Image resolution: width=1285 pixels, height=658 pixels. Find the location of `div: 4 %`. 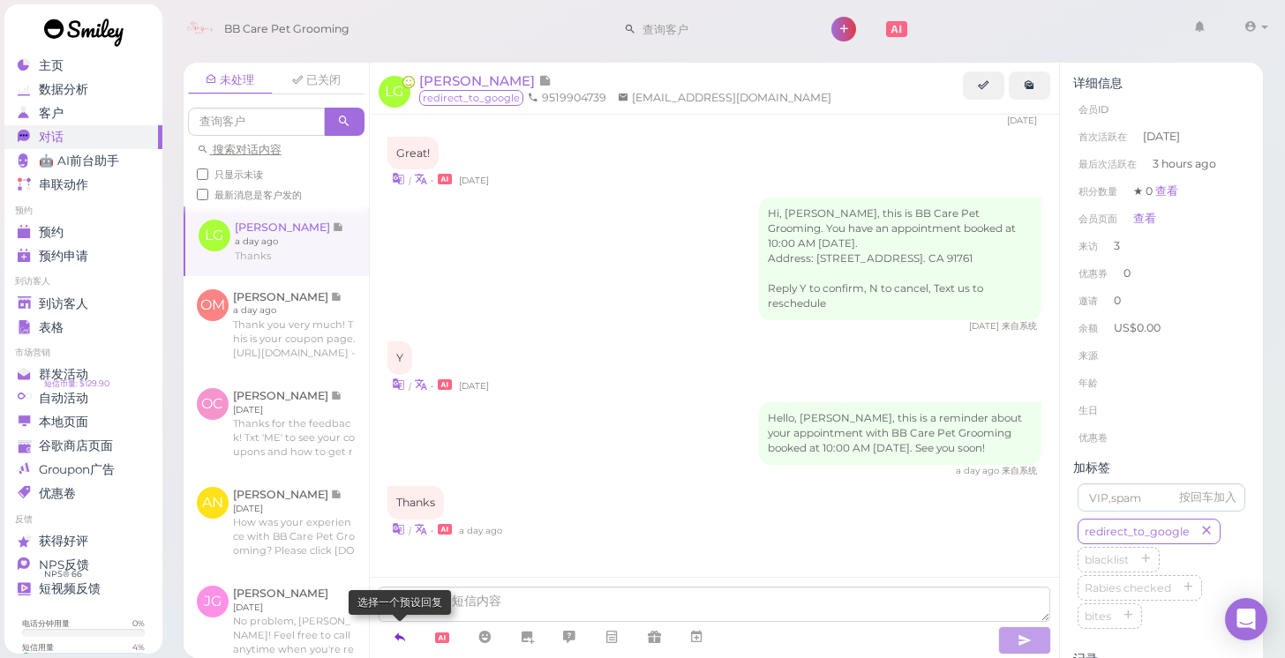

div: 4 % is located at coordinates (139, 647).